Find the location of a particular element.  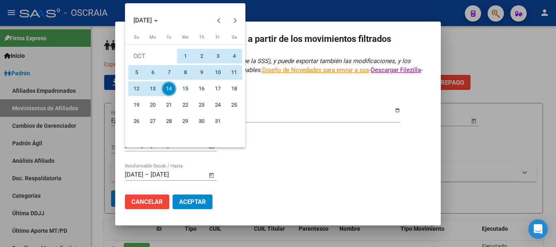

span: 9 is located at coordinates (202, 72).